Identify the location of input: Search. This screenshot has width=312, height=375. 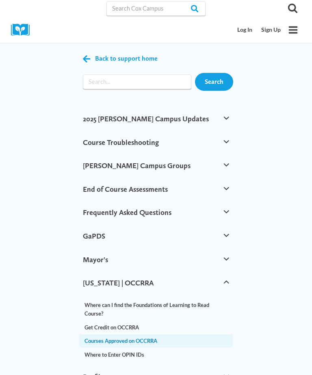
(214, 82).